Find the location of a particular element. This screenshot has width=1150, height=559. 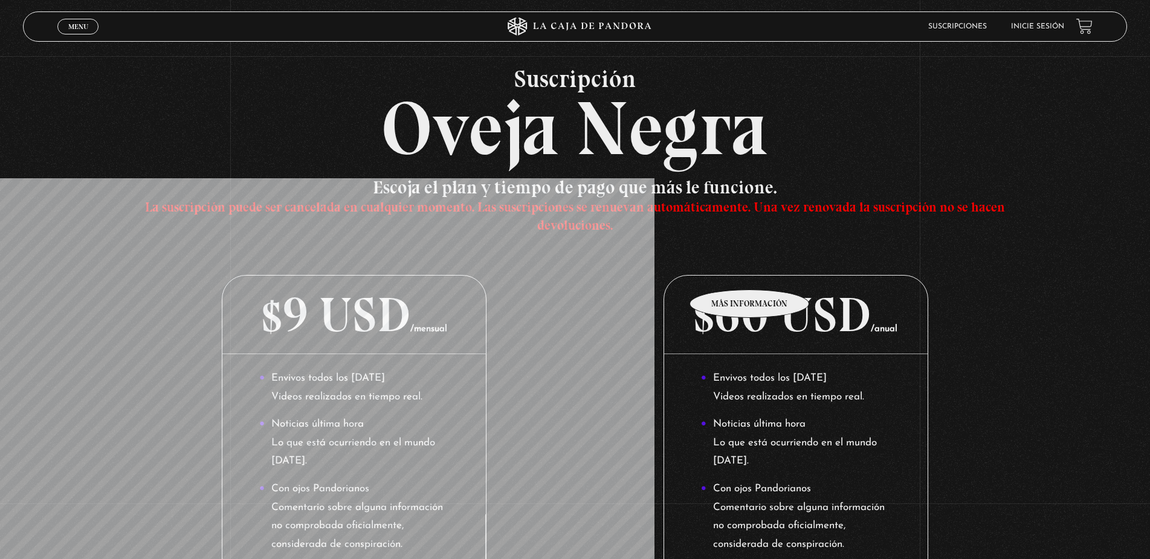

p: $9 USD is located at coordinates (354, 315).